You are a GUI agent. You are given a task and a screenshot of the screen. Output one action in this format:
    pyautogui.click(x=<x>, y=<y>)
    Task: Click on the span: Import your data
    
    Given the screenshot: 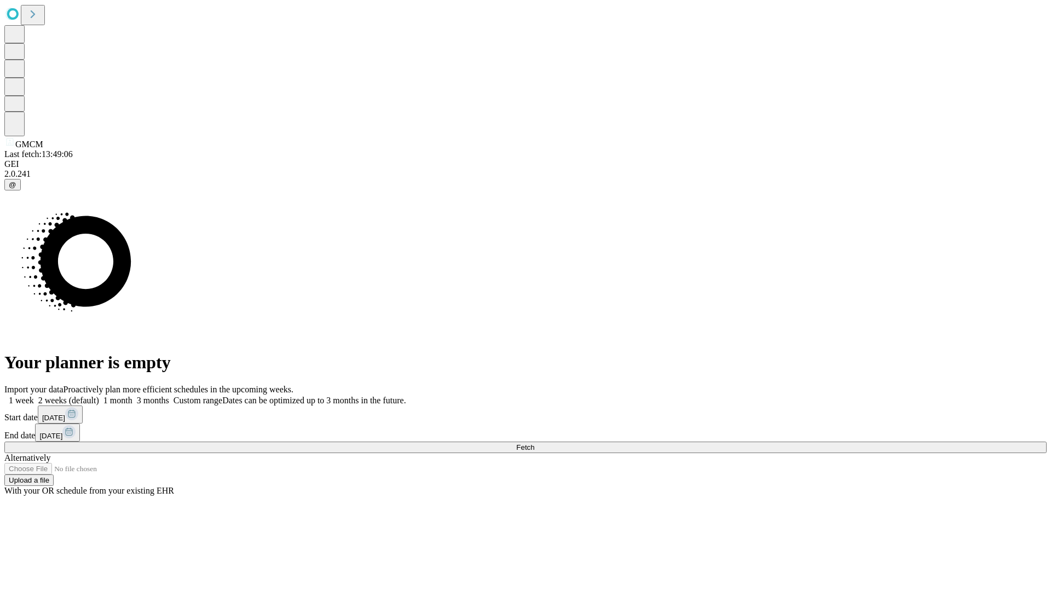 What is the action you would take?
    pyautogui.click(x=34, y=389)
    